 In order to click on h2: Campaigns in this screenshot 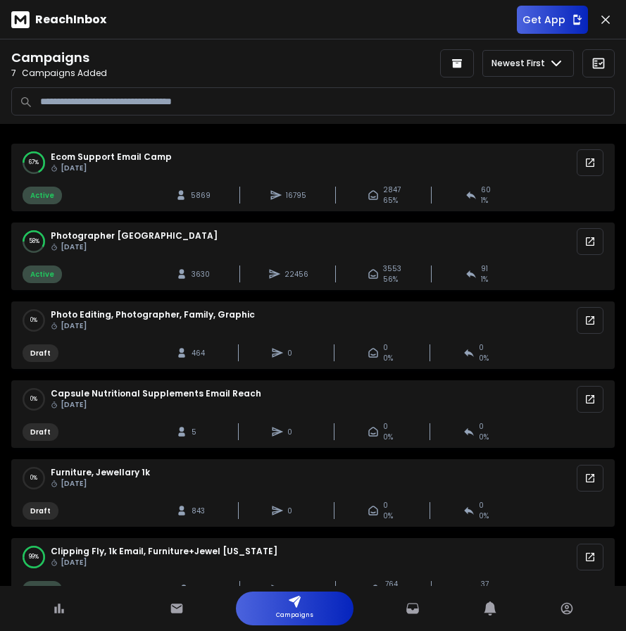, I will do `click(160, 58)`.